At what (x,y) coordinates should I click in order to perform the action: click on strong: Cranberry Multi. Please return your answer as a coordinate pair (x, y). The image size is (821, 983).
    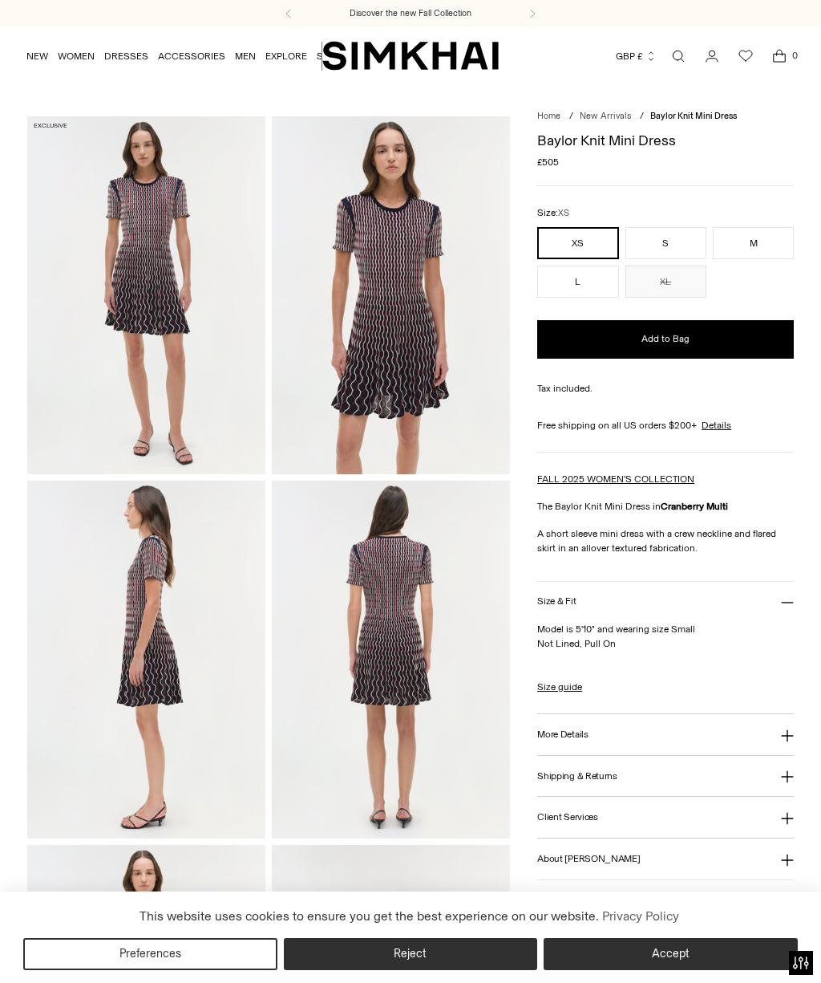
    Looking at the image, I should click on (695, 506).